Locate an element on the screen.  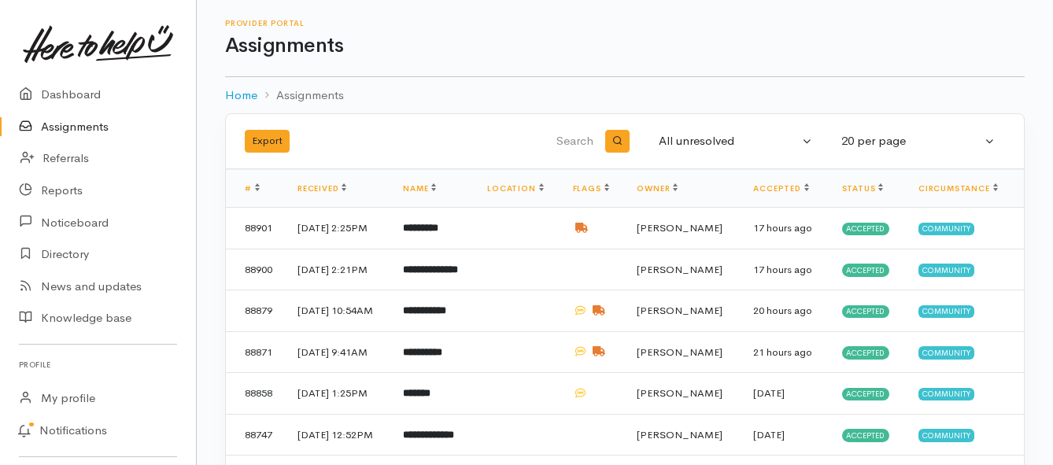
a: Home is located at coordinates (241, 95).